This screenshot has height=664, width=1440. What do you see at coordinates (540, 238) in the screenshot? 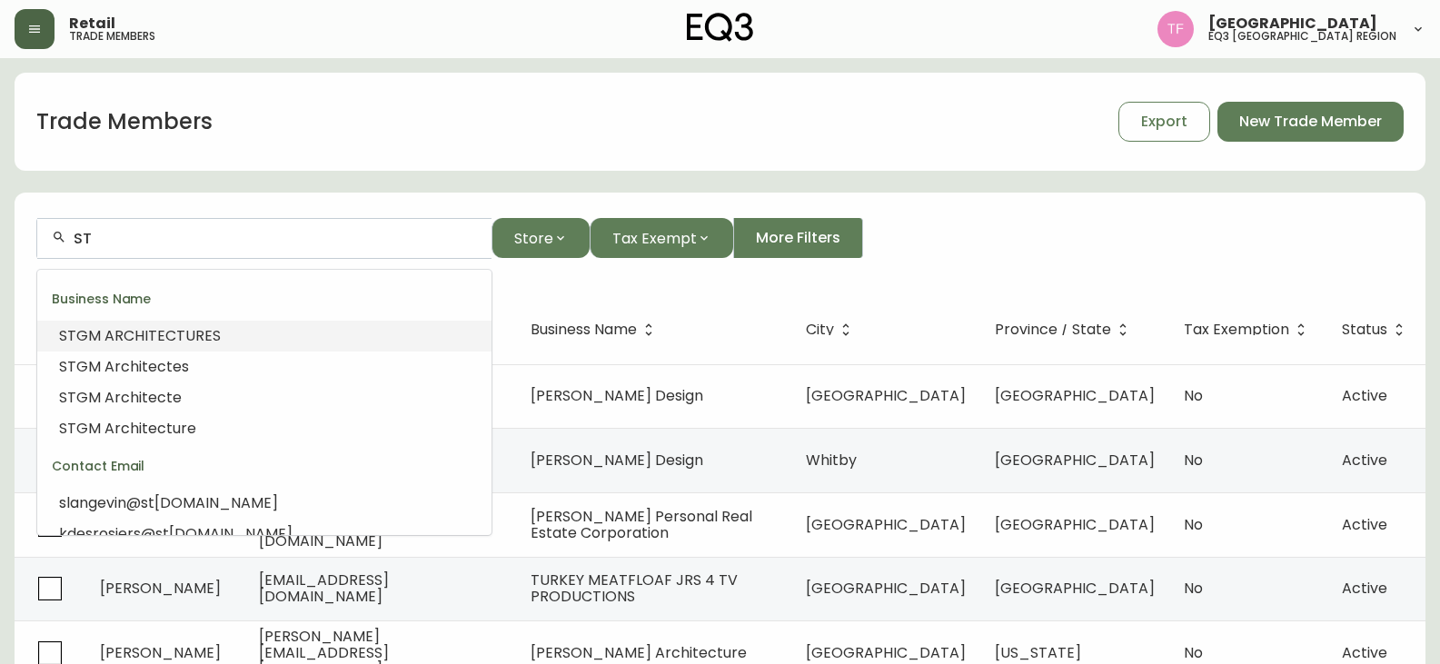
I see `button: Store` at bounding box center [540, 238].